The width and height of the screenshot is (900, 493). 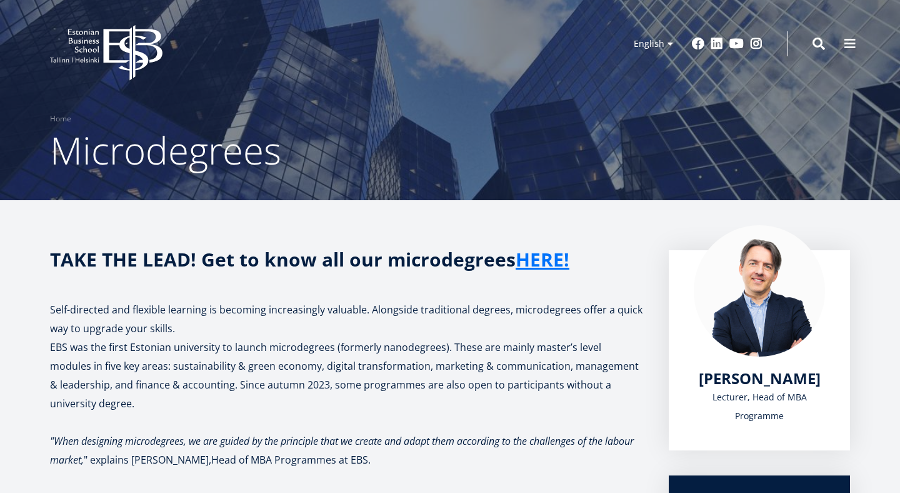 What do you see at coordinates (698, 44) in the screenshot?
I see `a: Facebook` at bounding box center [698, 44].